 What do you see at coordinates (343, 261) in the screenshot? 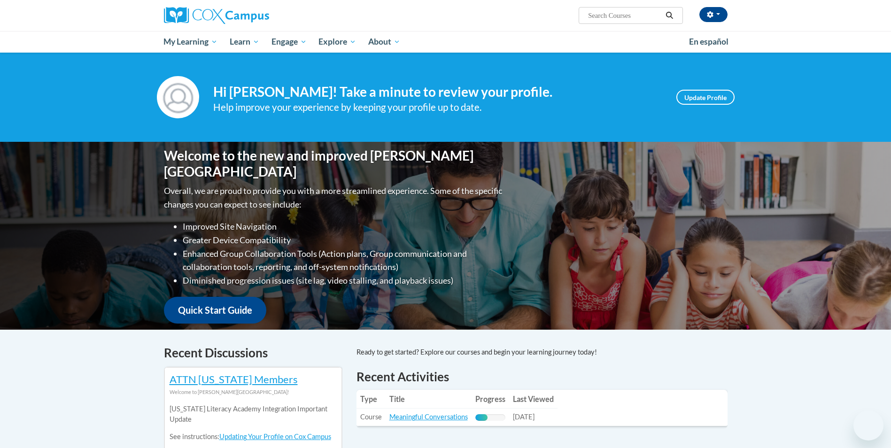
I see `li: Enhanced Group Collaboration Tools (Action plans, Group communication and collaboration tools, re...` at bounding box center [343, 261].